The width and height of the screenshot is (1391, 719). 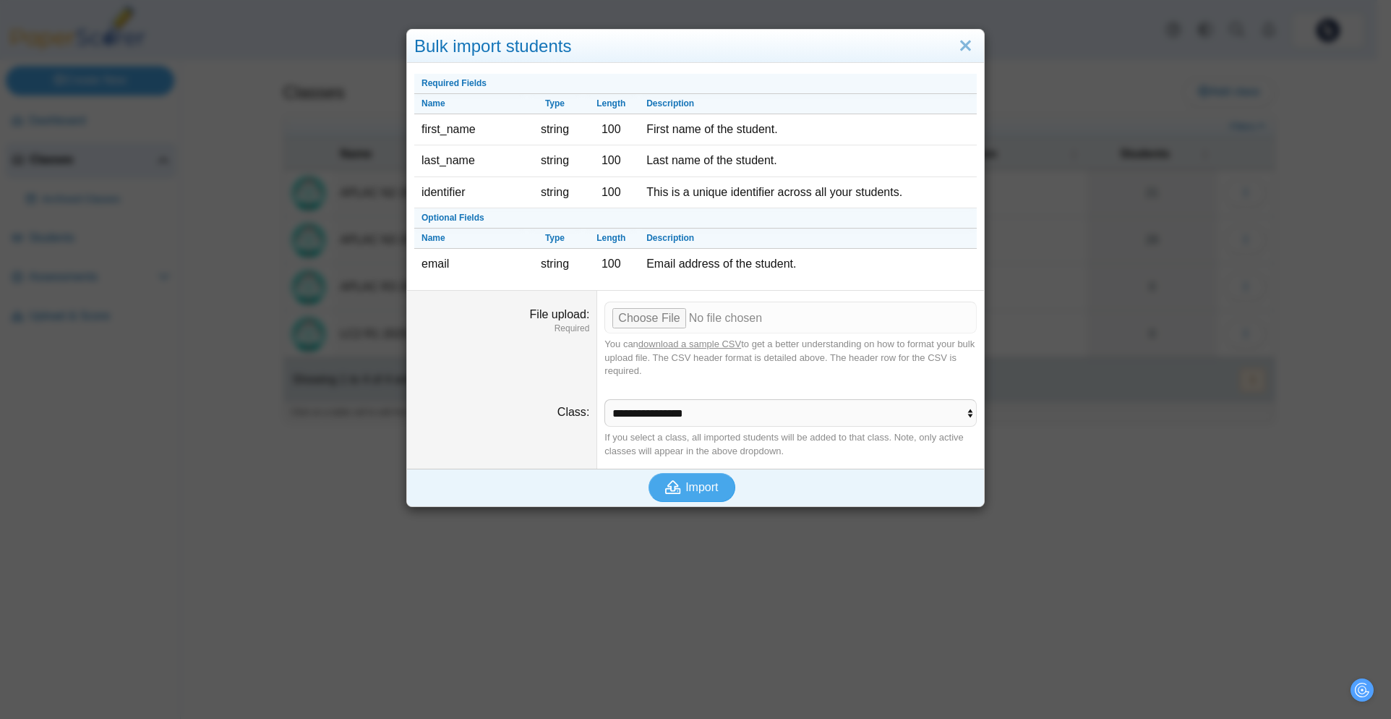 I want to click on td: Last name of the student., so click(x=808, y=161).